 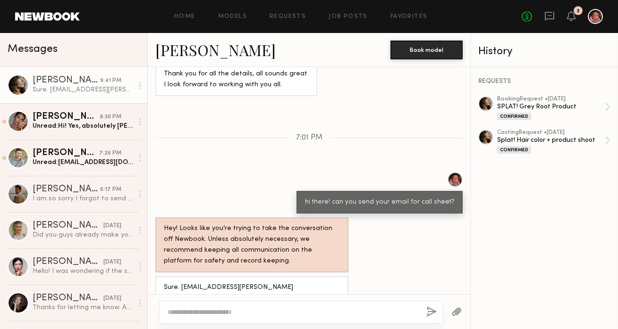 What do you see at coordinates (33, 49) in the screenshot?
I see `span: Messages` at bounding box center [33, 49].